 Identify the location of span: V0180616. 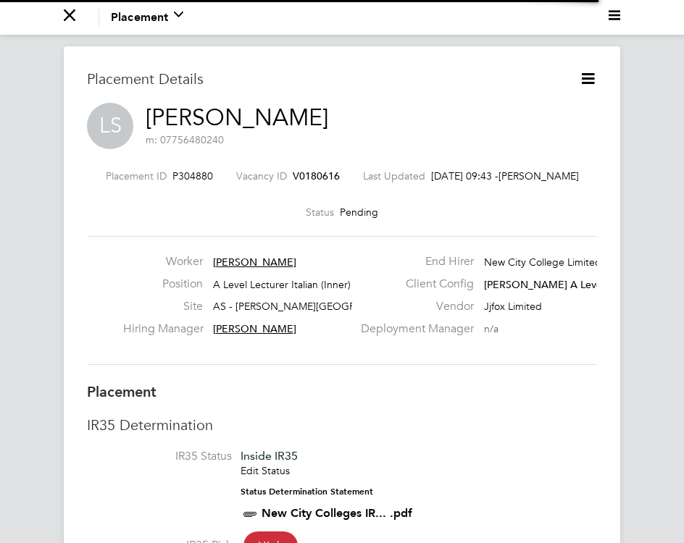
(316, 176).